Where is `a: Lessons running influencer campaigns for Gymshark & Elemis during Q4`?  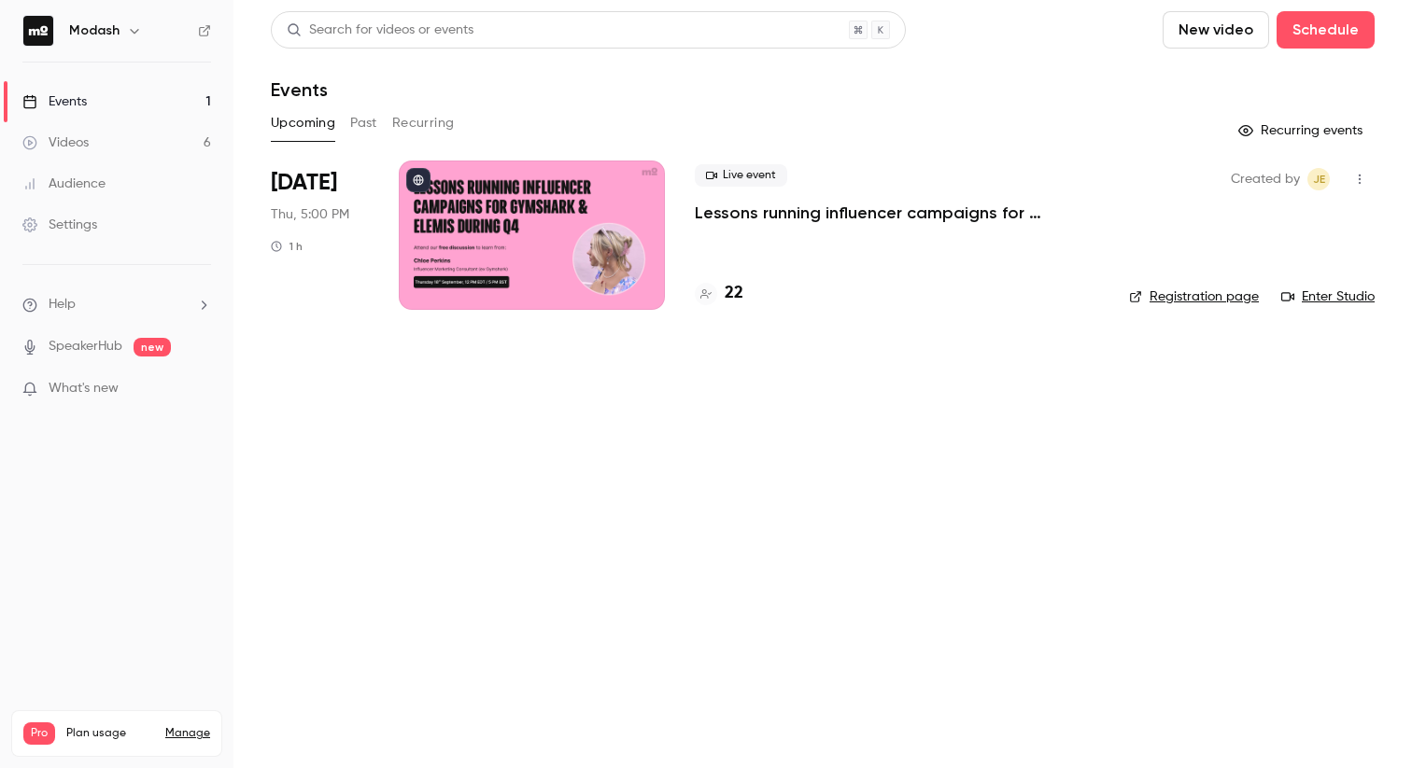
a: Lessons running influencer campaigns for Gymshark & Elemis during Q4 is located at coordinates (896, 213).